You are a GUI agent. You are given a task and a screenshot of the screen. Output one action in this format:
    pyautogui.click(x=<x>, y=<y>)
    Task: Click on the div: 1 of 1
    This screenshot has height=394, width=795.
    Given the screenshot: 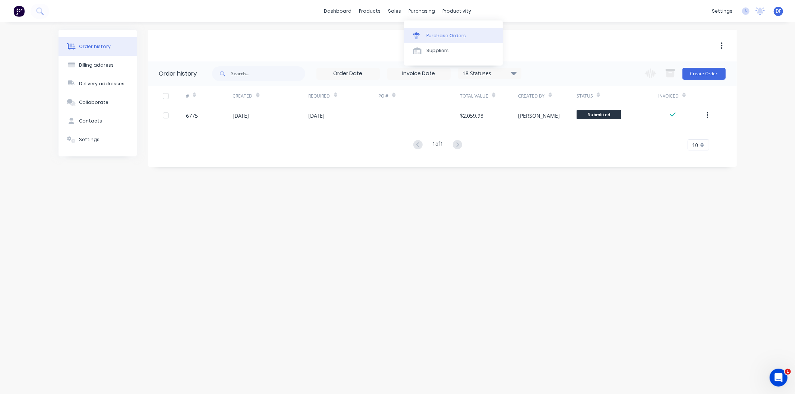 What is the action you would take?
    pyautogui.click(x=438, y=145)
    